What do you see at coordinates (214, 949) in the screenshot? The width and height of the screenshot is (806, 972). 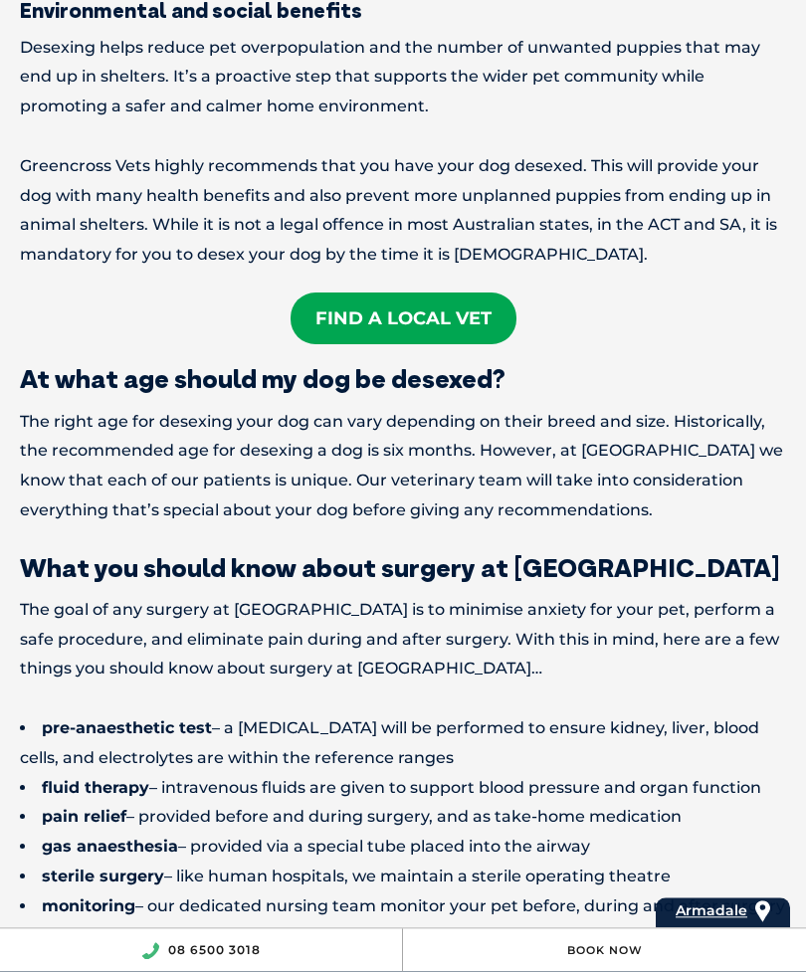 I see `a: 08 6500 3018` at bounding box center [214, 949].